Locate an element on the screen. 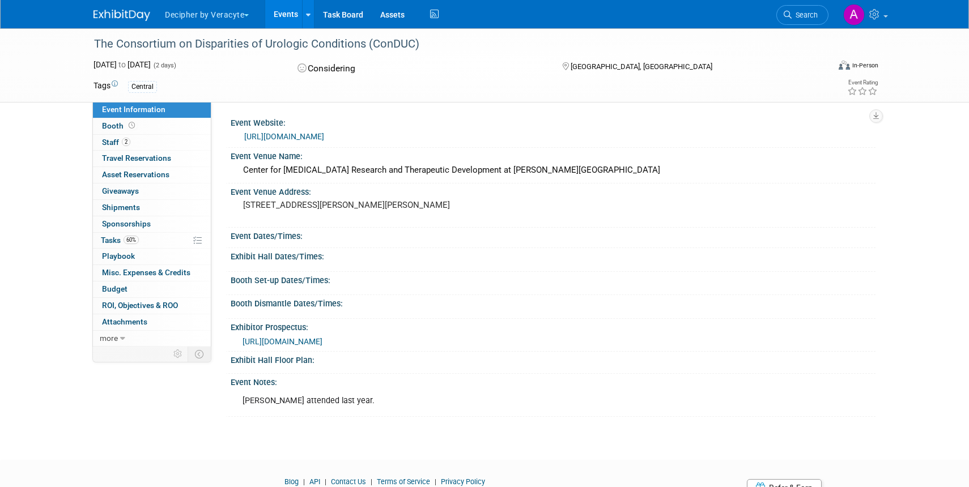  a: Terms of Service is located at coordinates (403, 482).